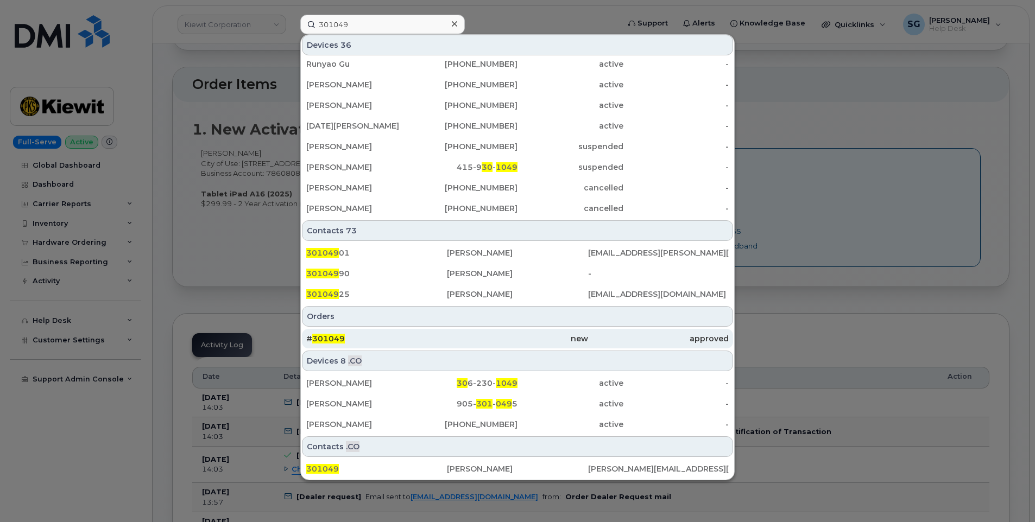 The image size is (1035, 522). I want to click on a: #301049newapproved, so click(517, 339).